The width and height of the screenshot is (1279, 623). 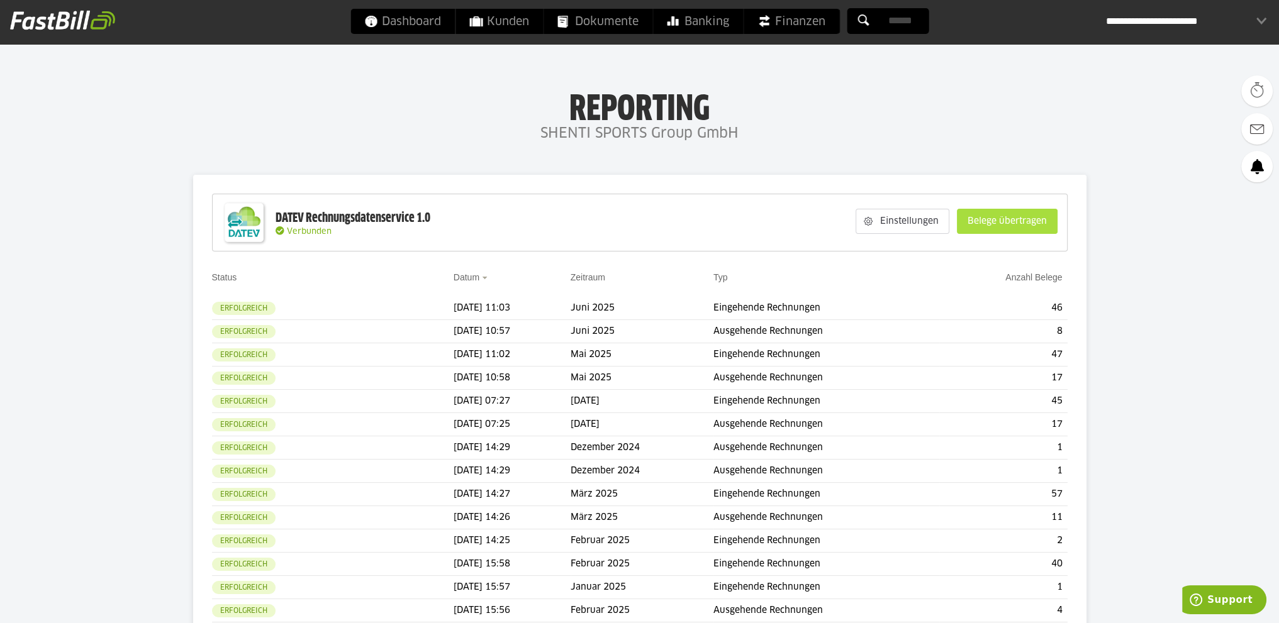 I want to click on a: Kunden, so click(x=499, y=21).